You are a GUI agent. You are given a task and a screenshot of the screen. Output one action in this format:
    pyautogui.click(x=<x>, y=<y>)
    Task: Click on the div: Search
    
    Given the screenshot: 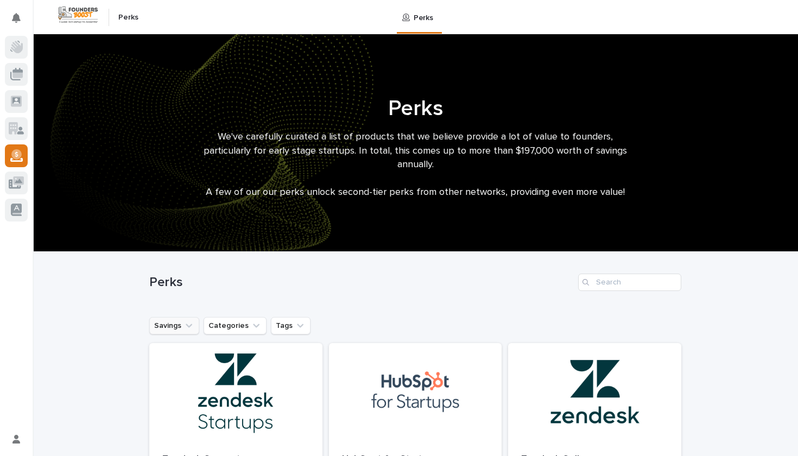 What is the action you would take?
    pyautogui.click(x=630, y=282)
    